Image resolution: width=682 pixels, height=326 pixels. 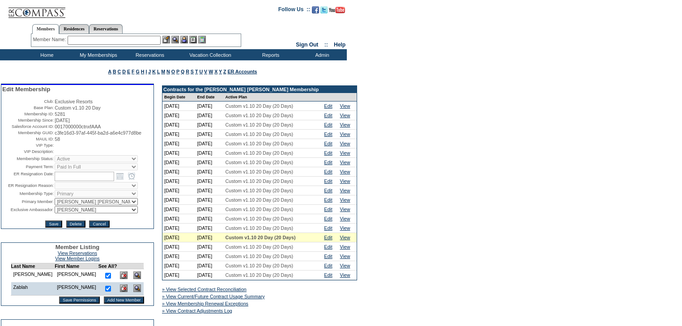 I want to click on td: See All?, so click(x=108, y=266).